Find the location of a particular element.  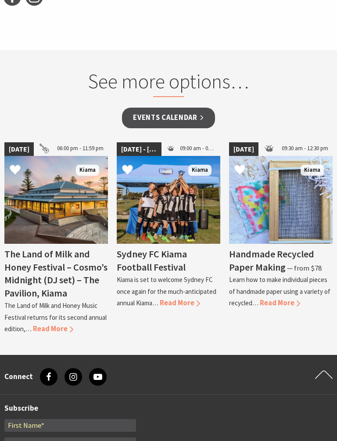

span: ⁠— from $78 is located at coordinates (304, 268).